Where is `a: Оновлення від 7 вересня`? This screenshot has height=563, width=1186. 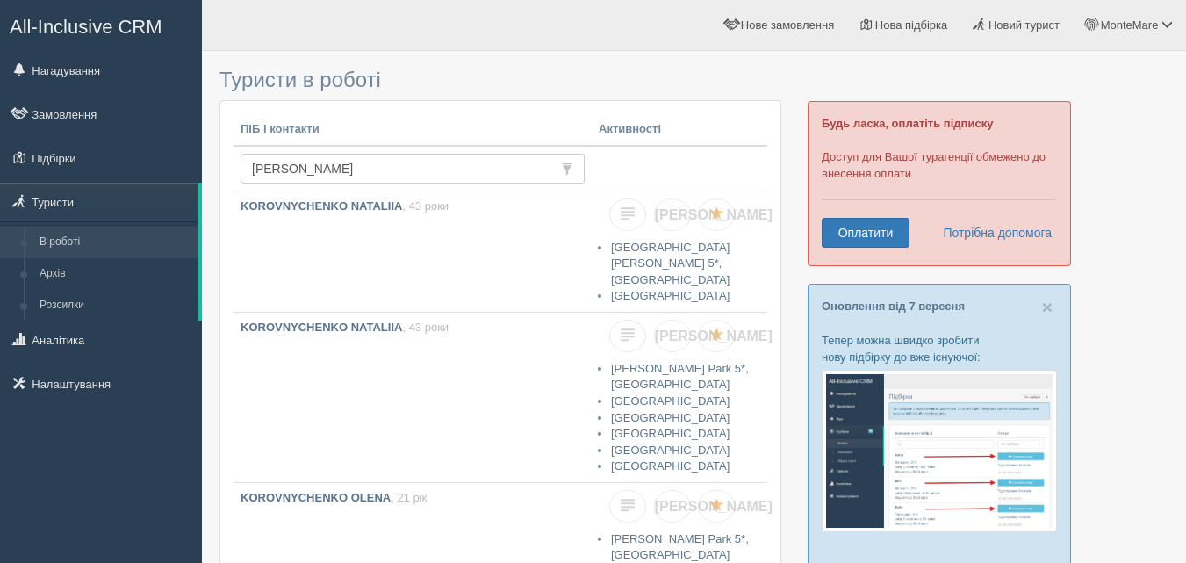 a: Оновлення від 7 вересня is located at coordinates (893, 306).